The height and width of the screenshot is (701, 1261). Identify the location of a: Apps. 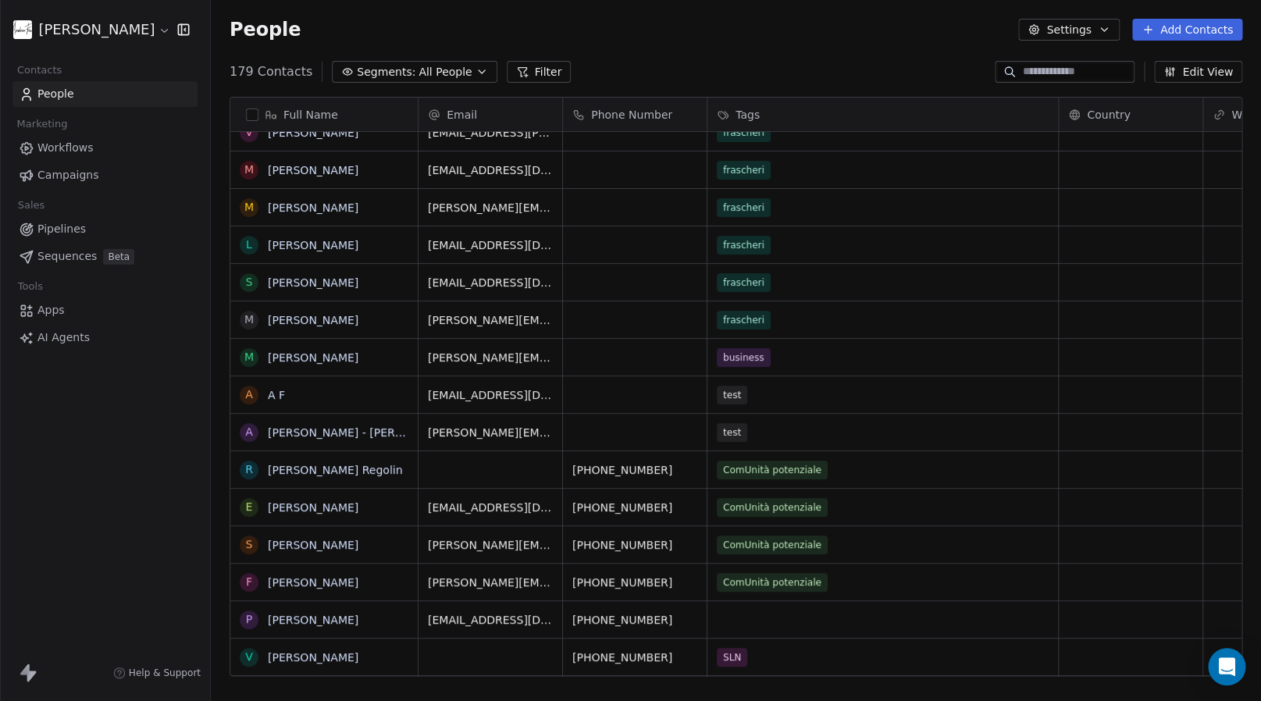
(105, 310).